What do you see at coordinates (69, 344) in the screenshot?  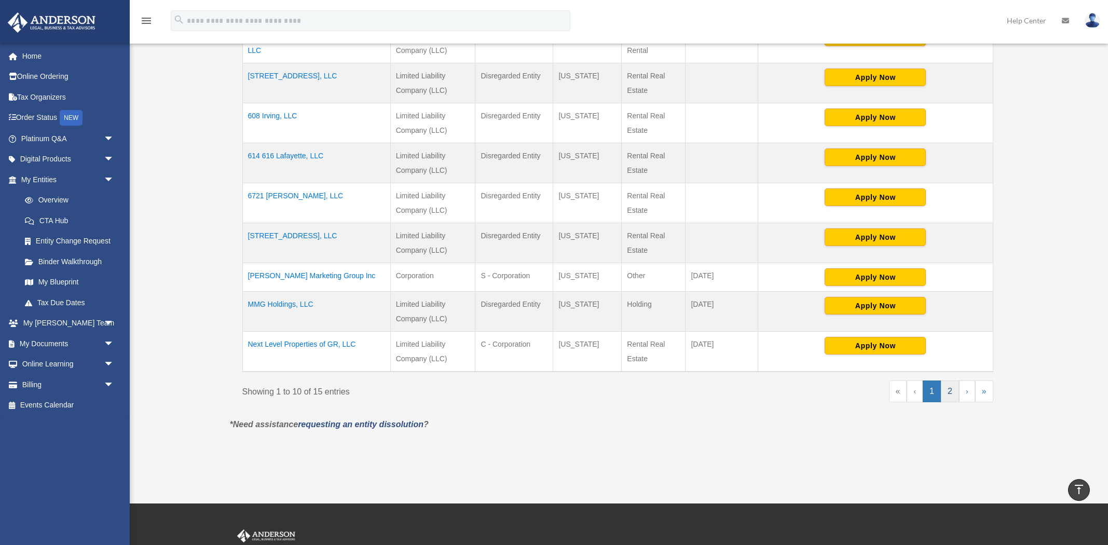 I see `a: My Documentsarrow_drop_down` at bounding box center [69, 344].